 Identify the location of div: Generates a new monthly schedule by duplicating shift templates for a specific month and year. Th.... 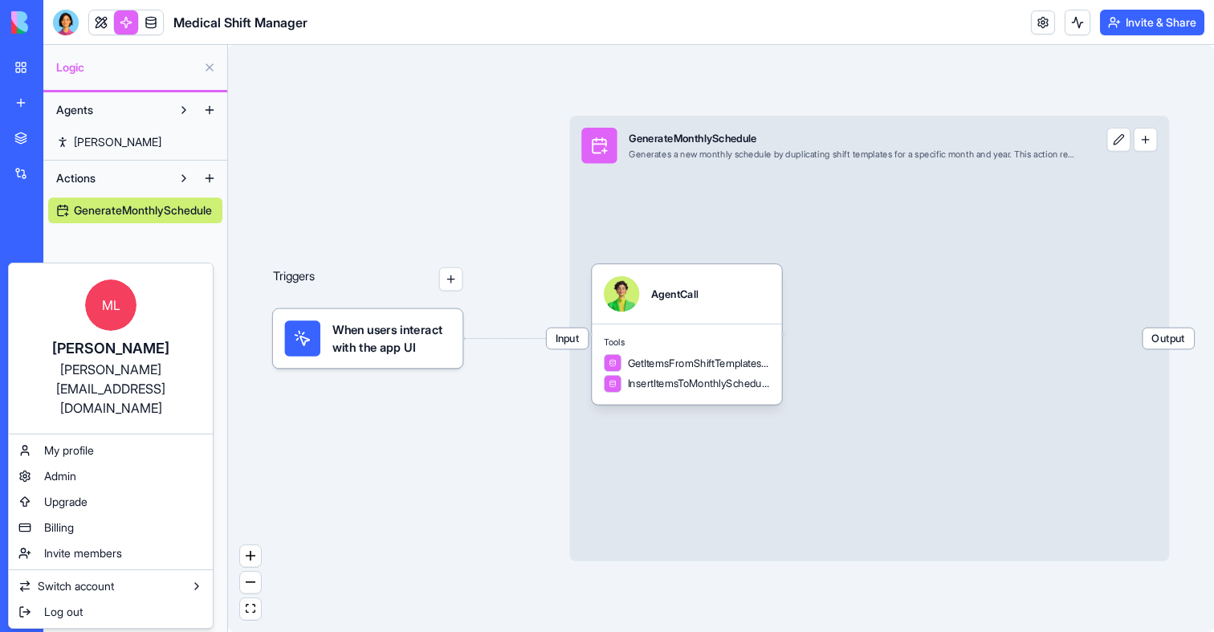
(851, 154).